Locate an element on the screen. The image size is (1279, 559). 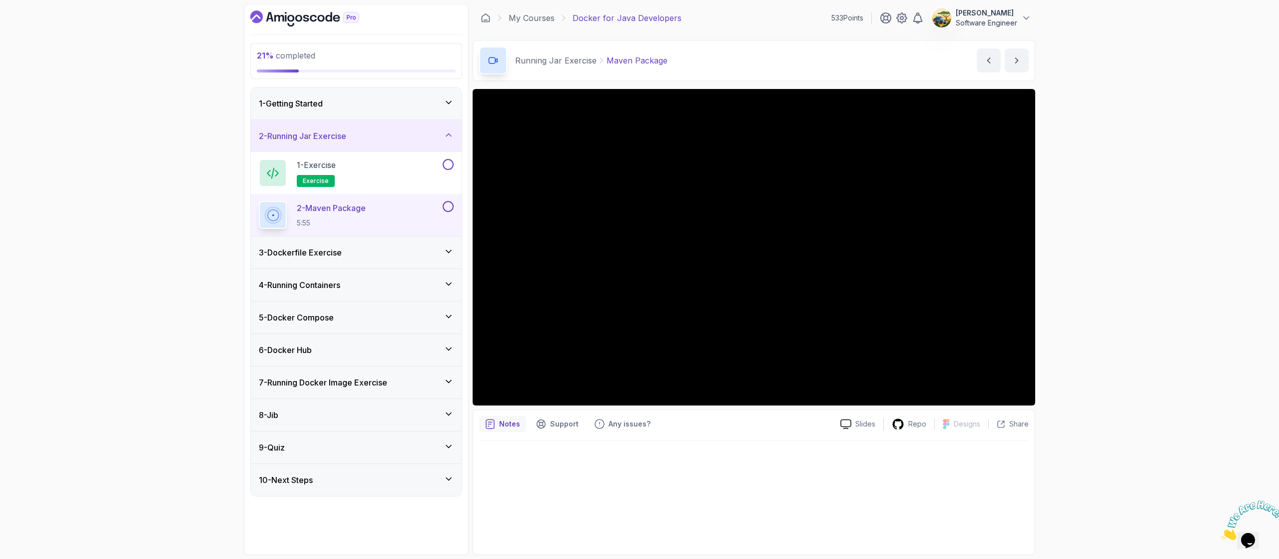
button: 6-Docker Hub is located at coordinates (356, 350).